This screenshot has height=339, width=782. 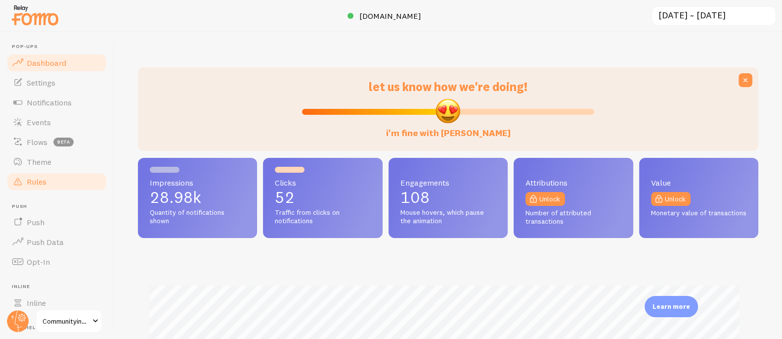 What do you see at coordinates (699, 183) in the screenshot?
I see `span: Value` at bounding box center [699, 183].